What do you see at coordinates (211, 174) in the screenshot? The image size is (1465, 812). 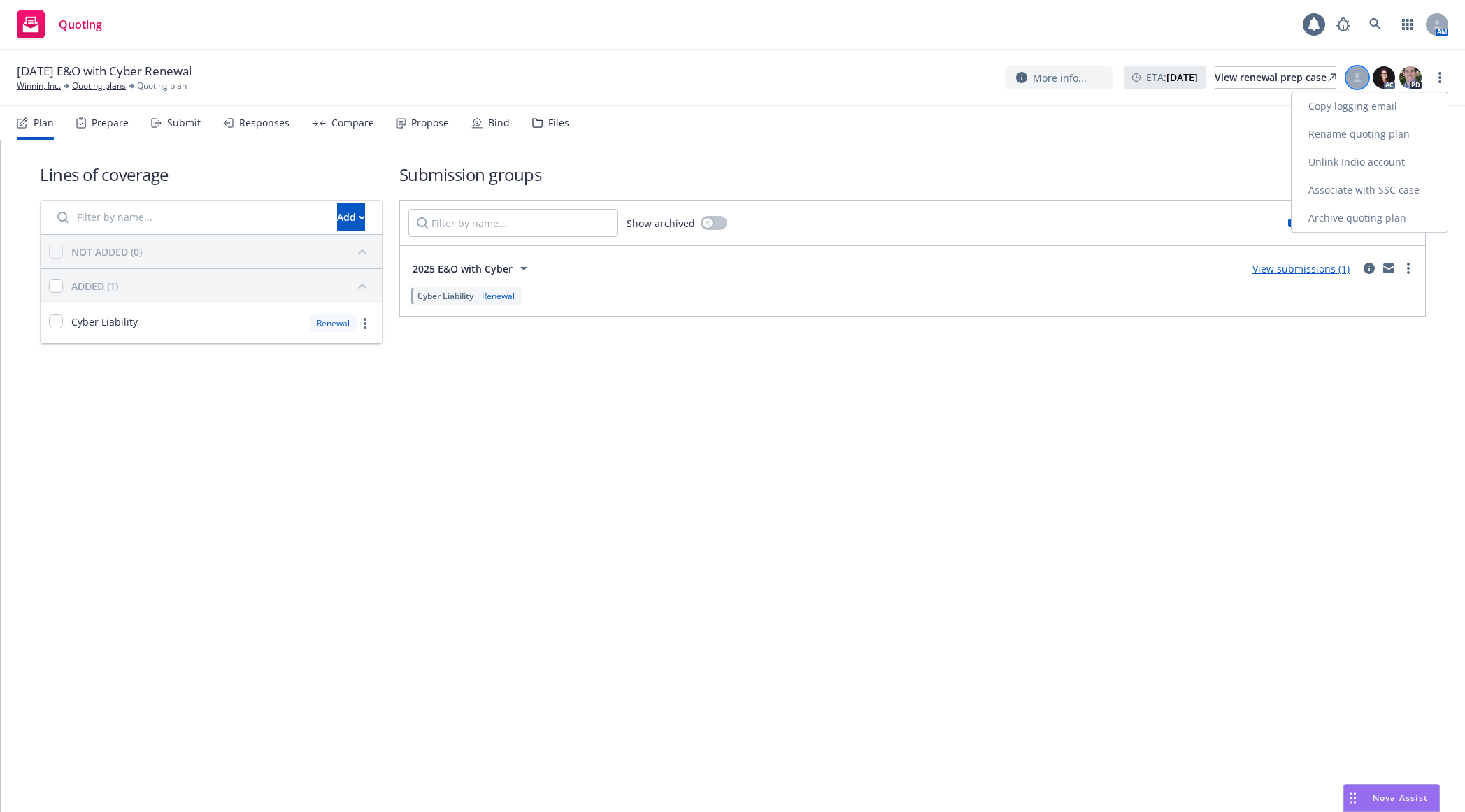 I see `h1: Lines of coverage` at bounding box center [211, 174].